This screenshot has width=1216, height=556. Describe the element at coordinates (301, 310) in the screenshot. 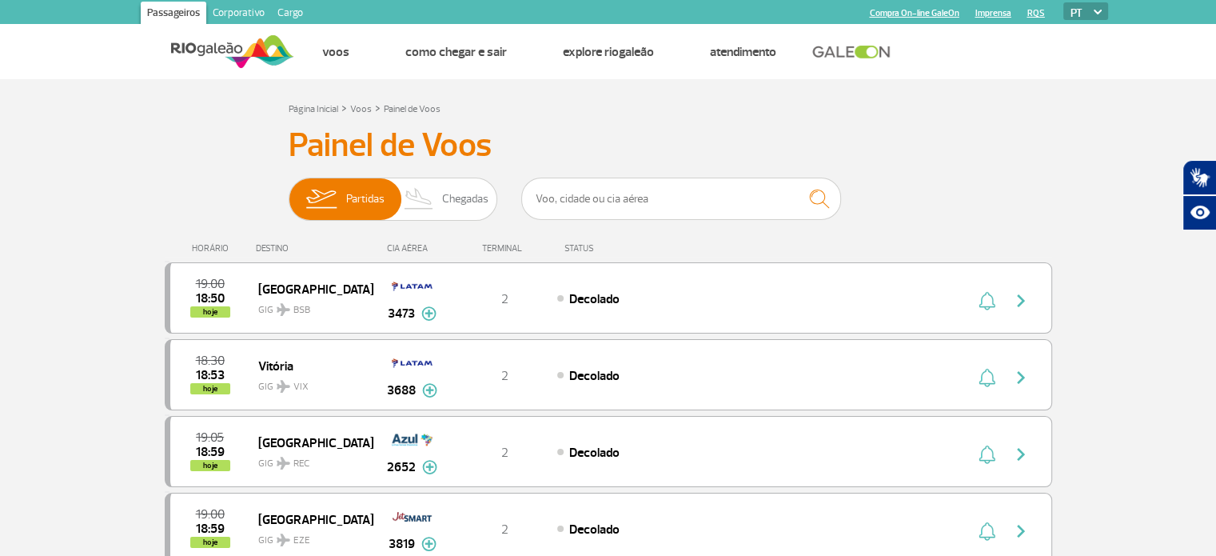

I see `span: BSB` at that location.